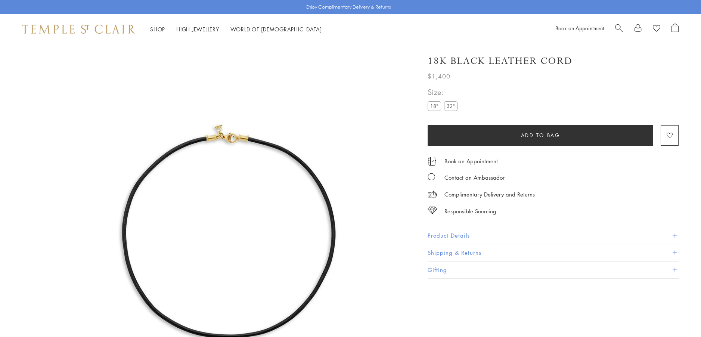 The height and width of the screenshot is (337, 701). What do you see at coordinates (540, 135) in the screenshot?
I see `button: Add to bag` at bounding box center [540, 135].